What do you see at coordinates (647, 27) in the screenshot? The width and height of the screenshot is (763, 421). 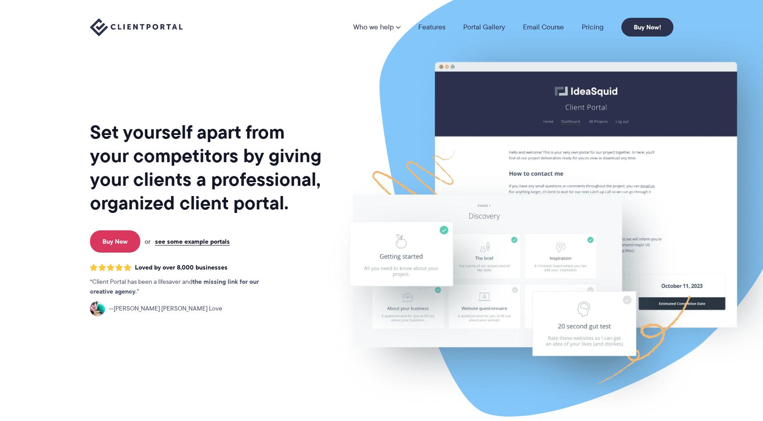 I see `a: Buy Now!` at bounding box center [647, 27].